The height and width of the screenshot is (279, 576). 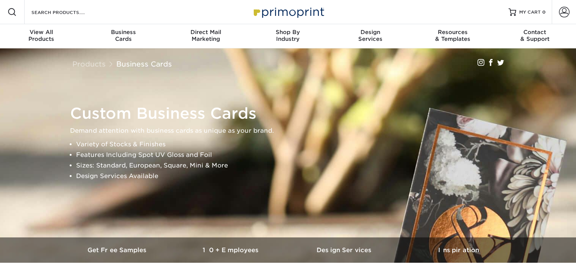 What do you see at coordinates (345, 250) in the screenshot?
I see `h3: Design Services` at bounding box center [345, 250].